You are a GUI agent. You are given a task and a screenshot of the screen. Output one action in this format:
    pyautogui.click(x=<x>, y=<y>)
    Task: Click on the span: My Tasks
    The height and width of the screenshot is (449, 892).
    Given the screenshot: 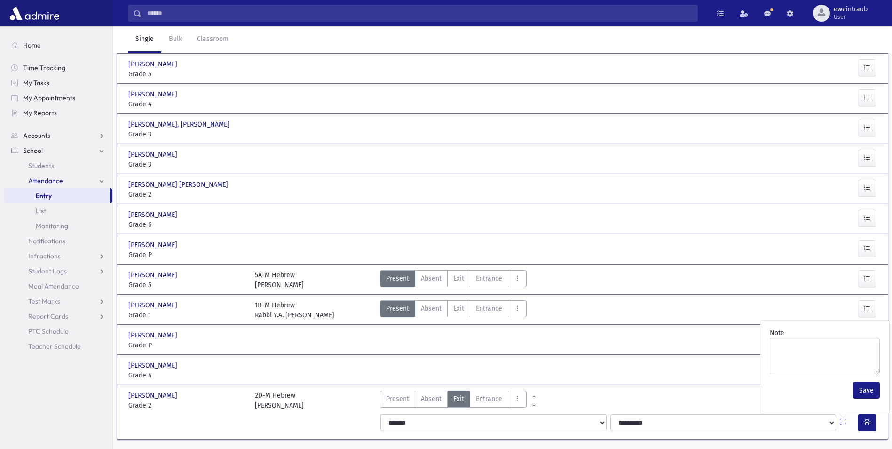 What is the action you would take?
    pyautogui.click(x=36, y=83)
    